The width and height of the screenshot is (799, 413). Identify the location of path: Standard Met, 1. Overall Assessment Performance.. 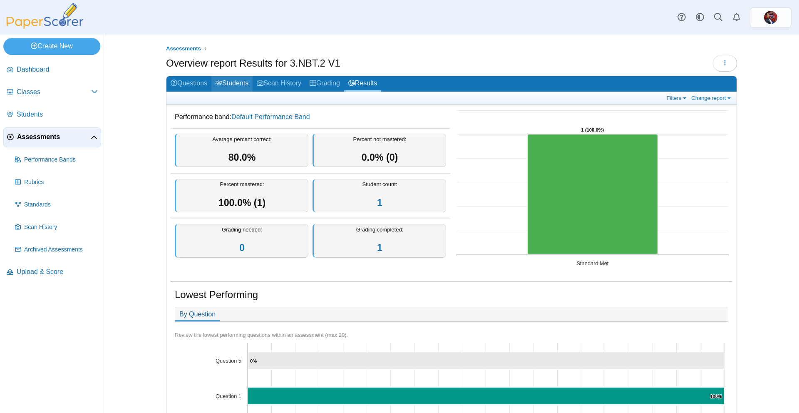
(593, 194).